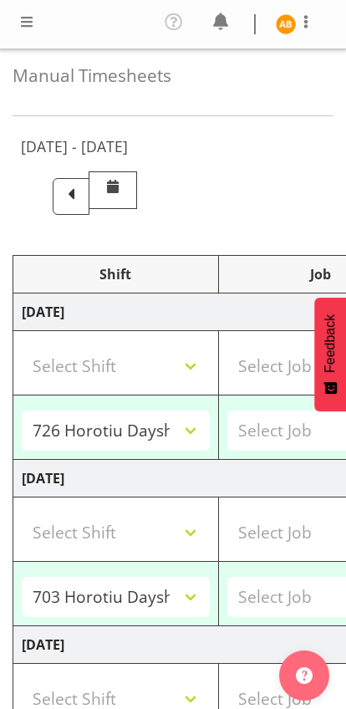 The height and width of the screenshot is (709, 346). I want to click on div: Shift, so click(115, 274).